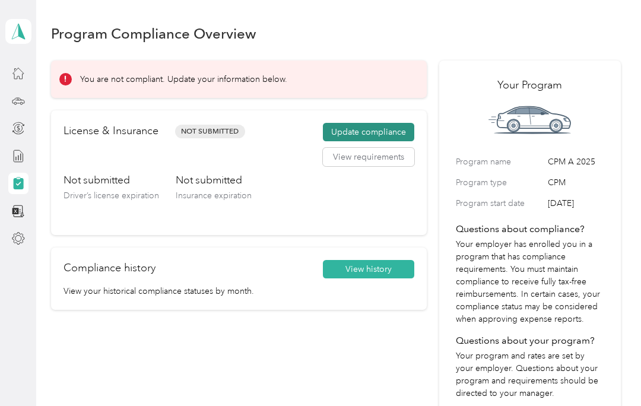 The height and width of the screenshot is (406, 641). I want to click on span: Driver’s license expiration, so click(111, 195).